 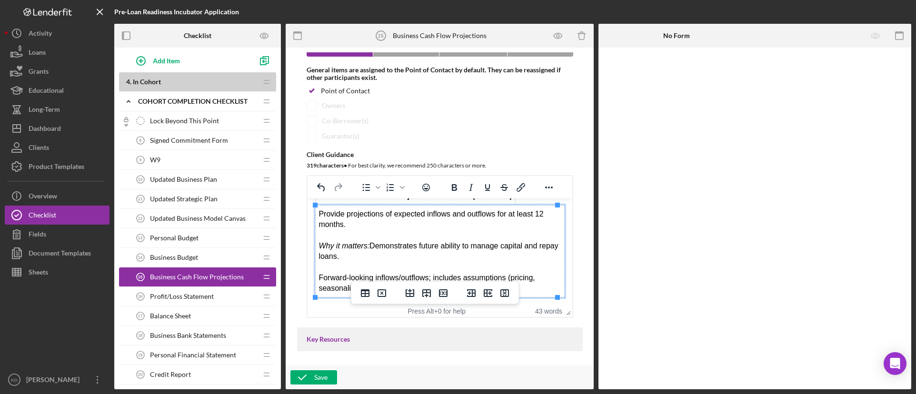 I want to click on div: Bullet list, so click(x=370, y=188).